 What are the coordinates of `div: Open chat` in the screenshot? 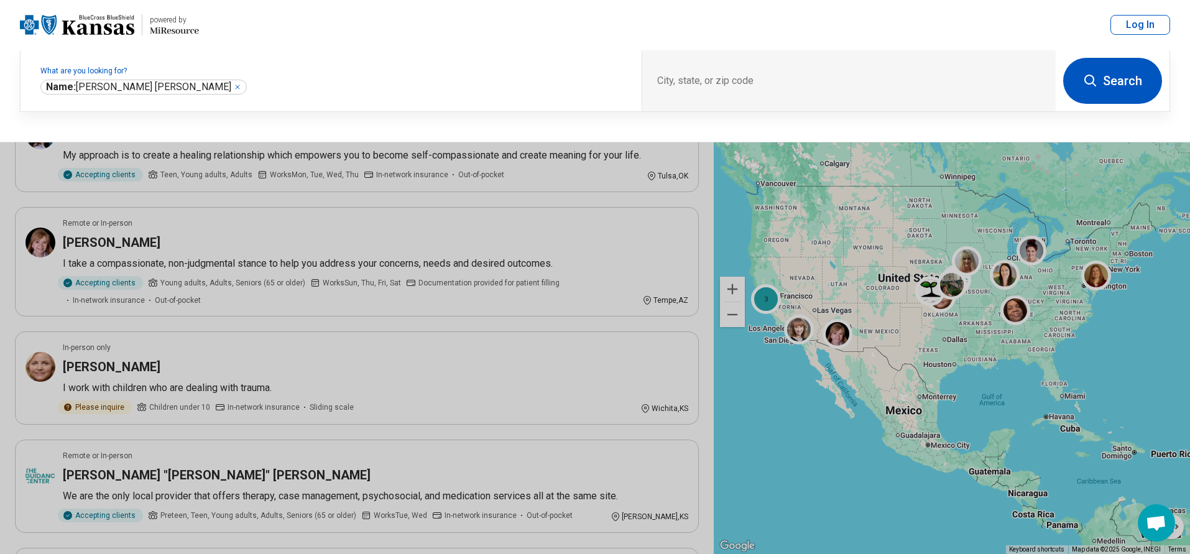 It's located at (1156, 523).